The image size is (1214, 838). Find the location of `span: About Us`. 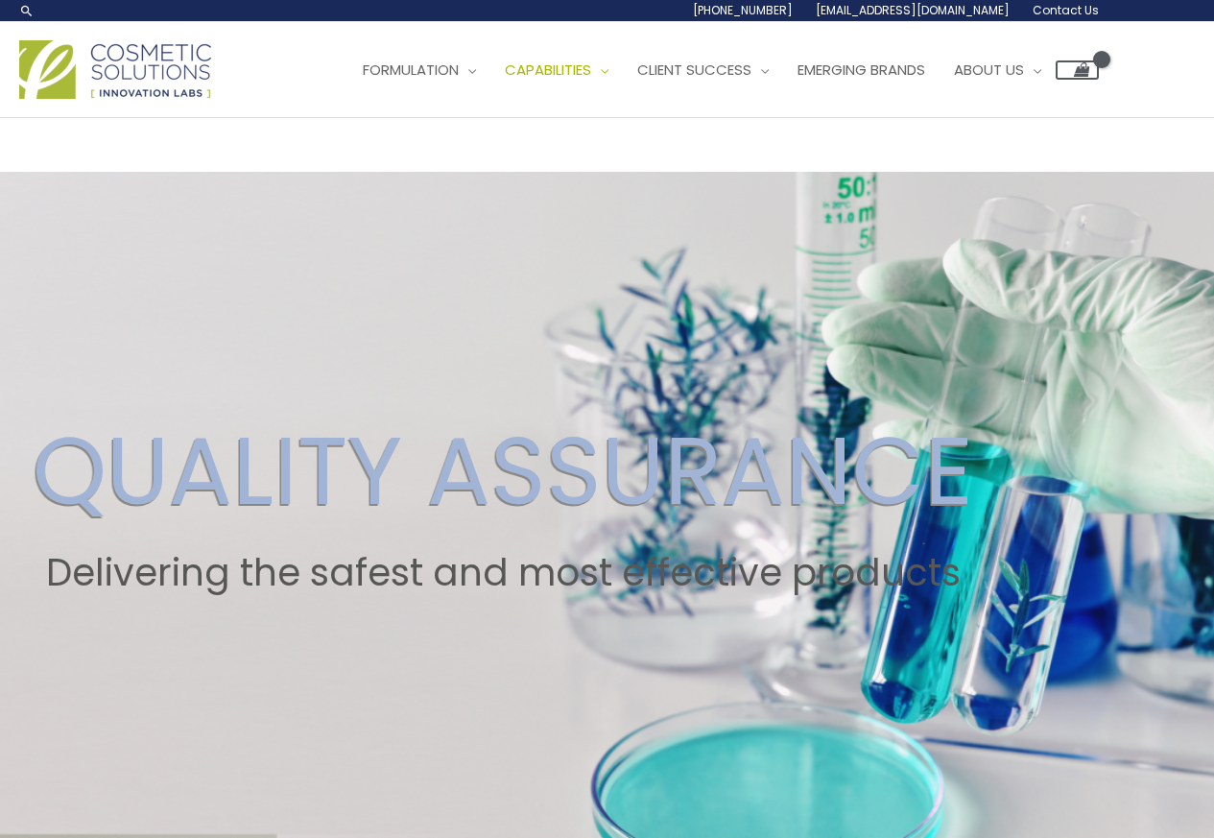

span: About Us is located at coordinates (989, 69).